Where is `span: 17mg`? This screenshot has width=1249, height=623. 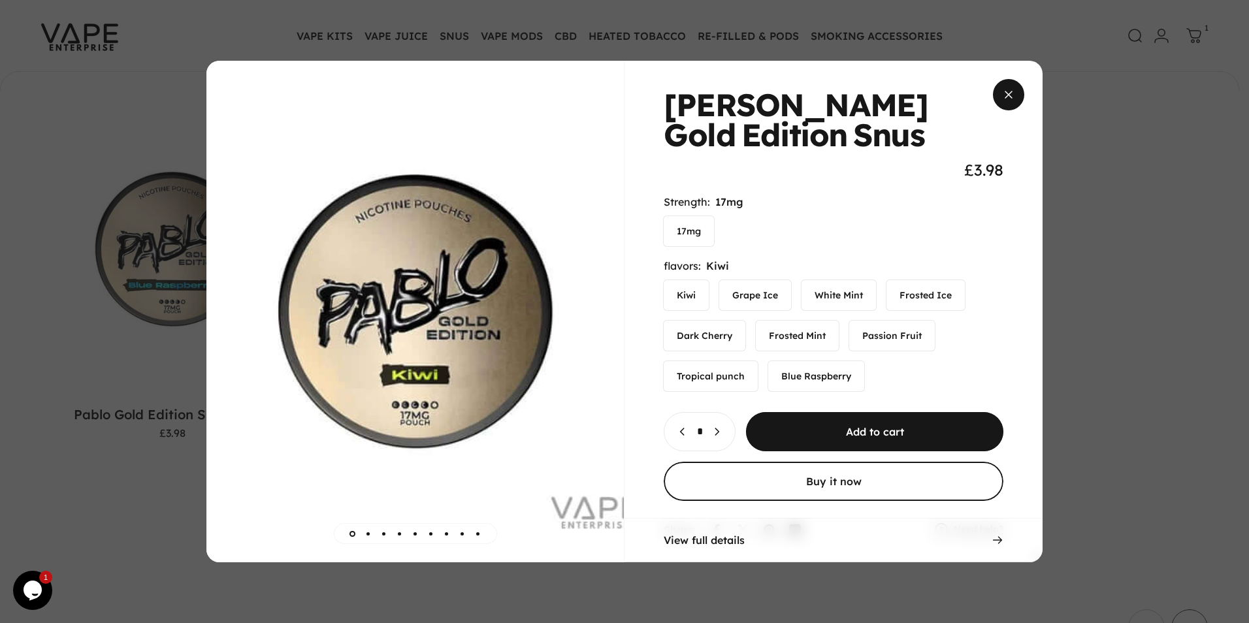
span: 17mg is located at coordinates (729, 202).